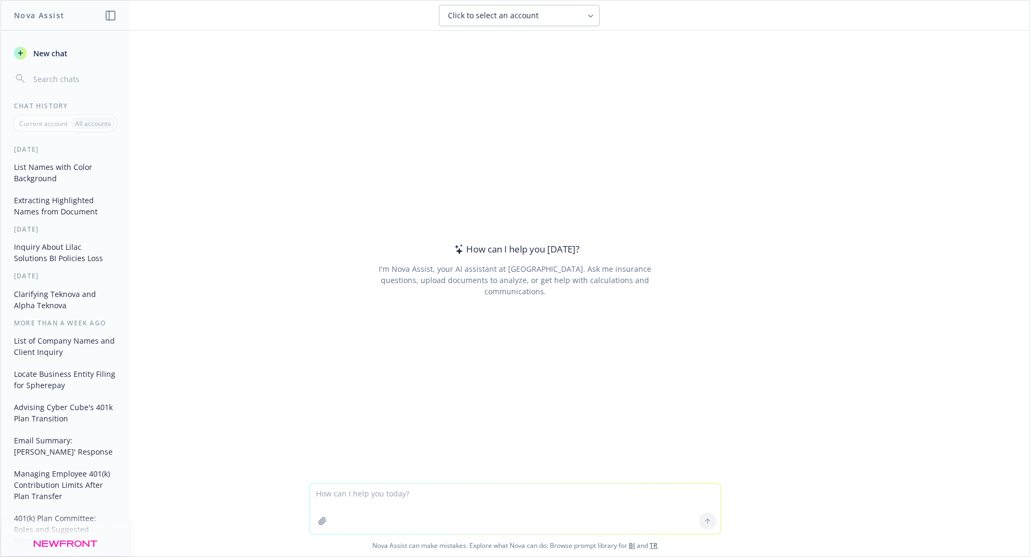 This screenshot has height=557, width=1030. I want to click on div: Chat History, so click(65, 106).